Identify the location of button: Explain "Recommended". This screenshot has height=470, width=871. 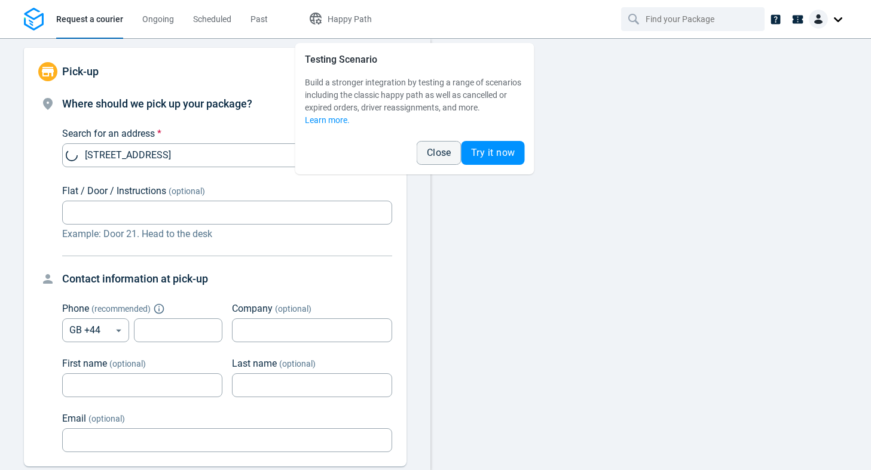
(159, 309).